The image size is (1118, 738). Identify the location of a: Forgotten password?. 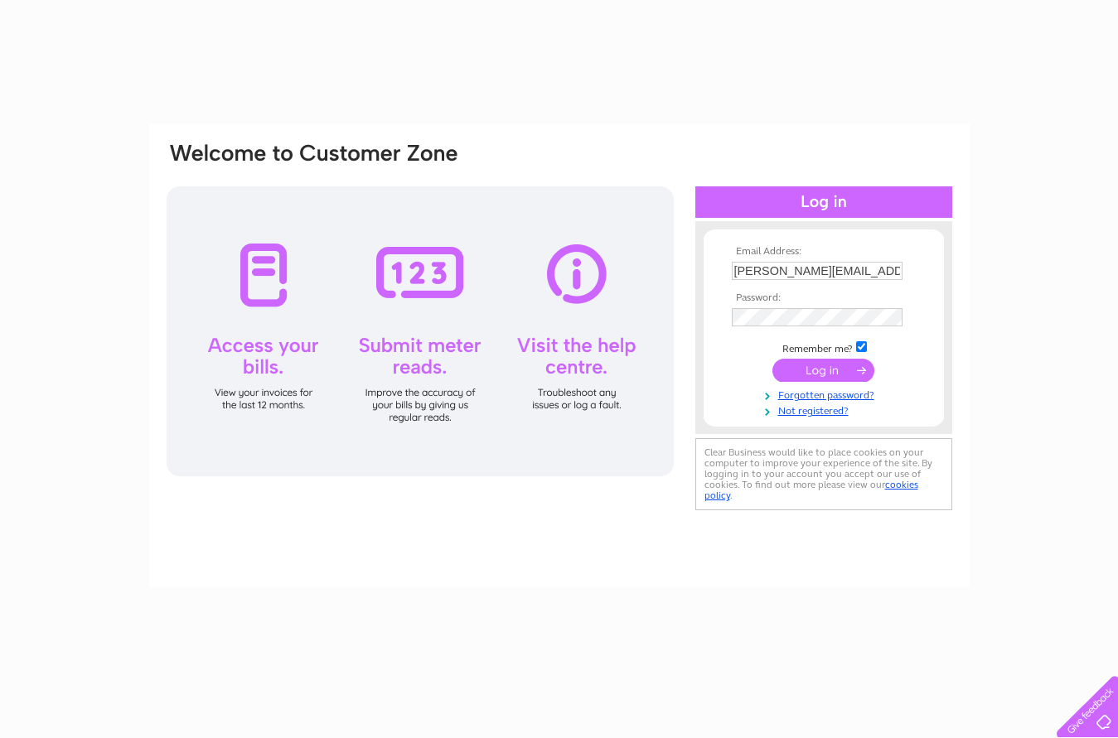
(825, 394).